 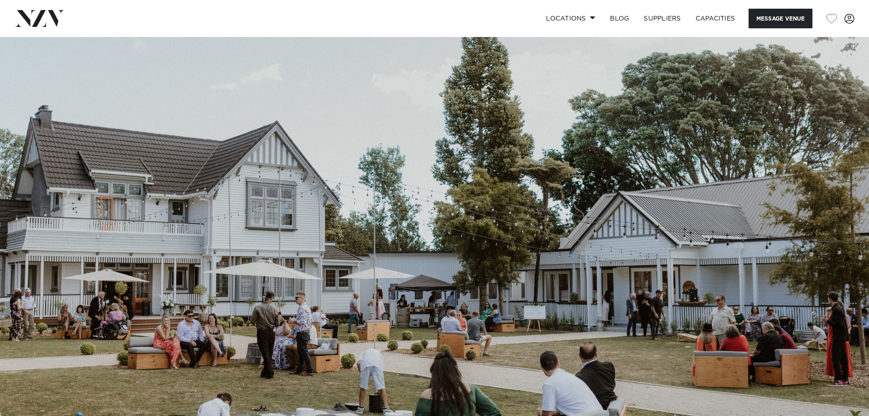 I want to click on a: Capacities, so click(x=715, y=18).